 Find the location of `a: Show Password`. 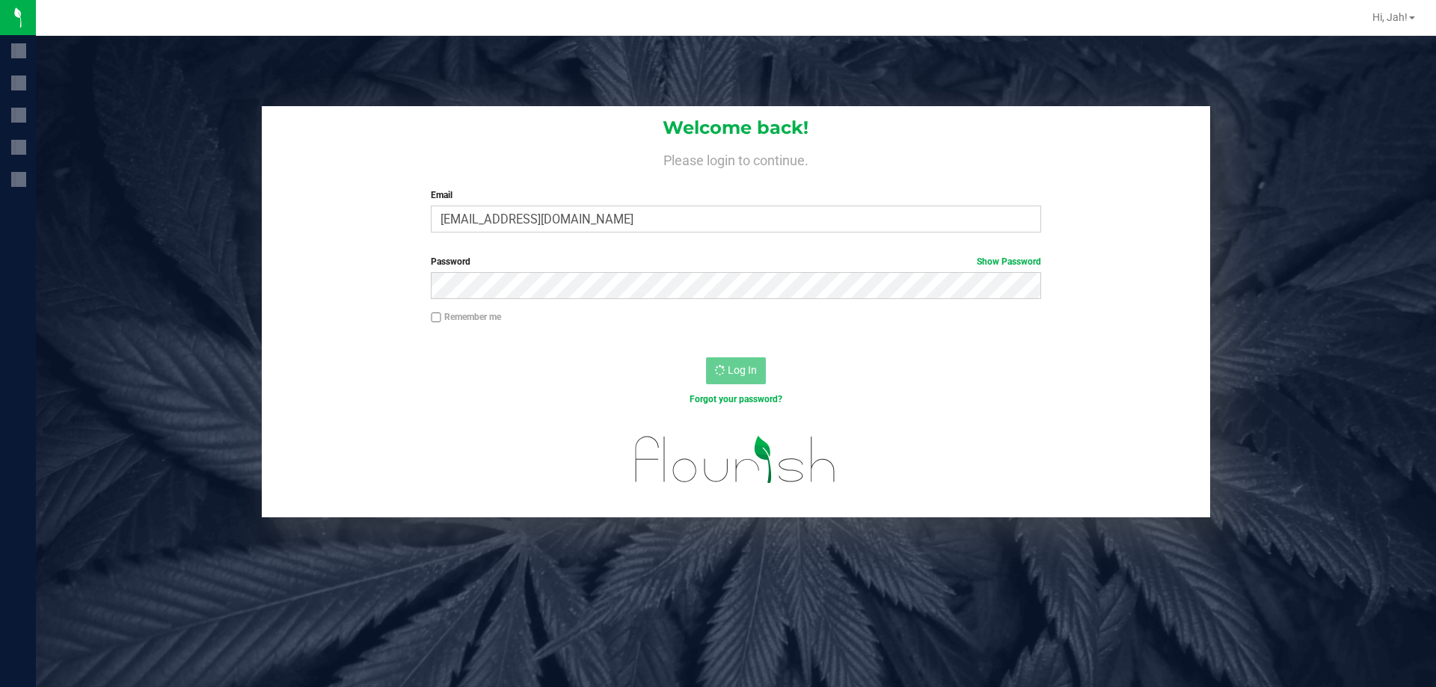

a: Show Password is located at coordinates (1009, 262).